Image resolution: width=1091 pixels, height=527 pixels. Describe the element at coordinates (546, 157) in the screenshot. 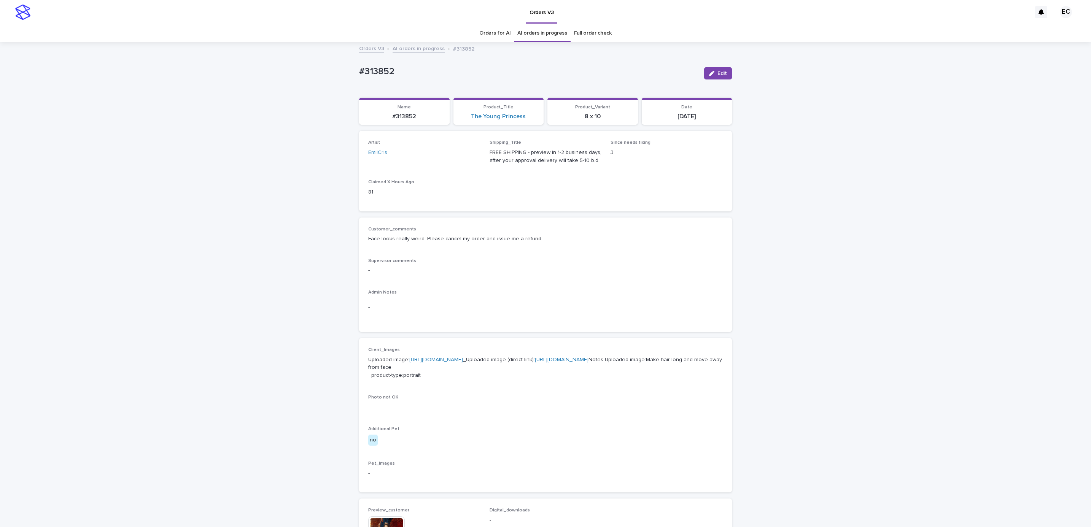

I see `p: FREE SHIPPING - preview in 1-2 business days, after your approval delivery will take 5-10 b.d.` at that location.